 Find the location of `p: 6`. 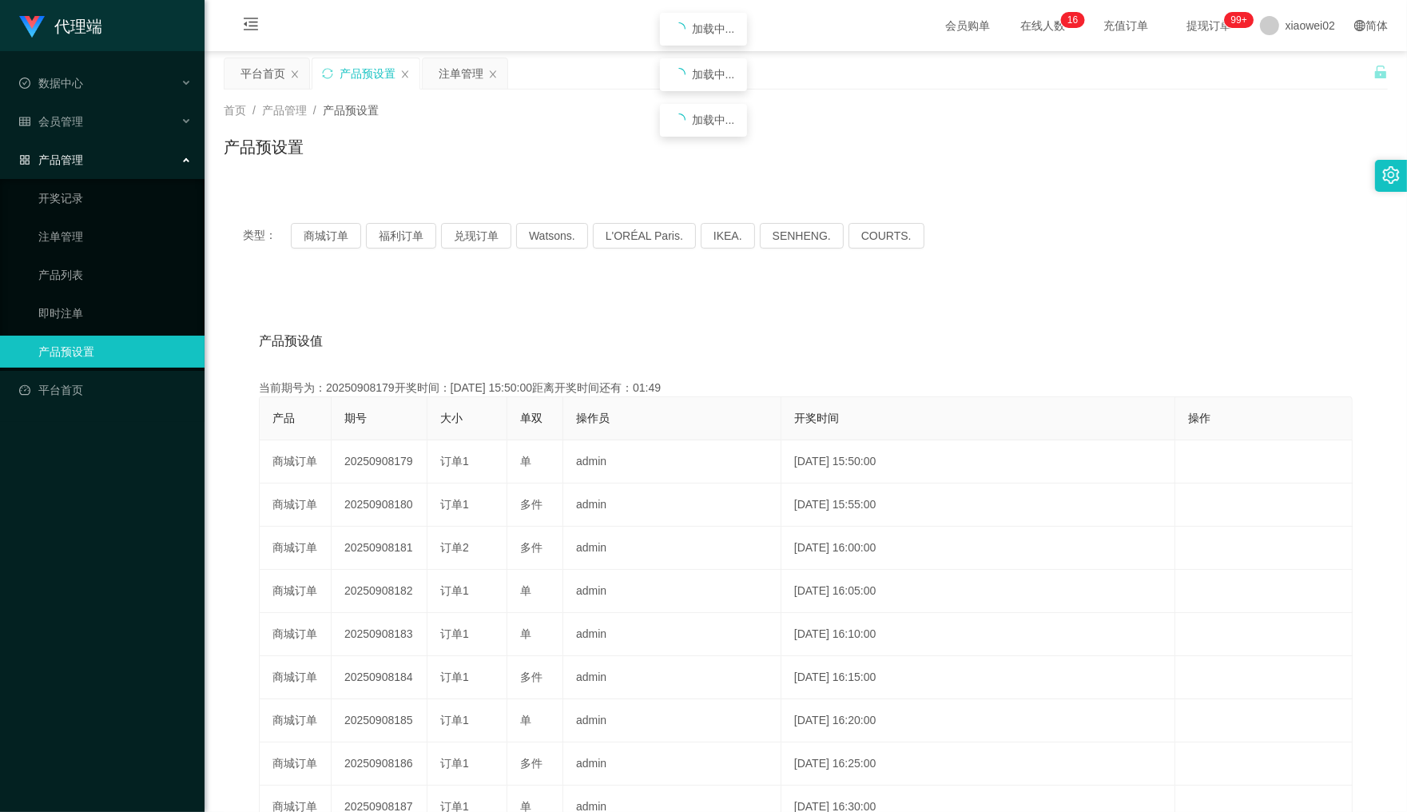

p: 6 is located at coordinates (1075, 20).